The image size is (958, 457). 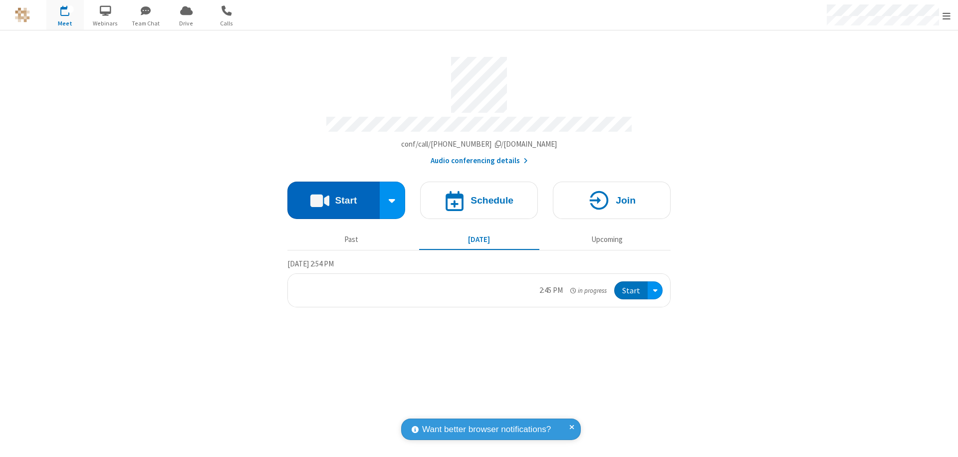 What do you see at coordinates (626, 200) in the screenshot?
I see `h4: Join` at bounding box center [626, 200].